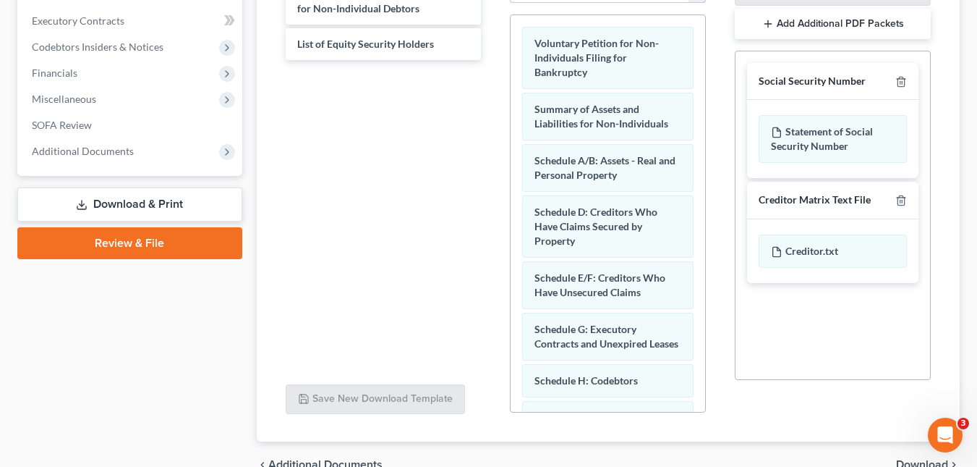 Image resolution: width=977 pixels, height=467 pixels. I want to click on span: Schedule D: Creditors Who Have Claims Secured by Property, so click(596, 226).